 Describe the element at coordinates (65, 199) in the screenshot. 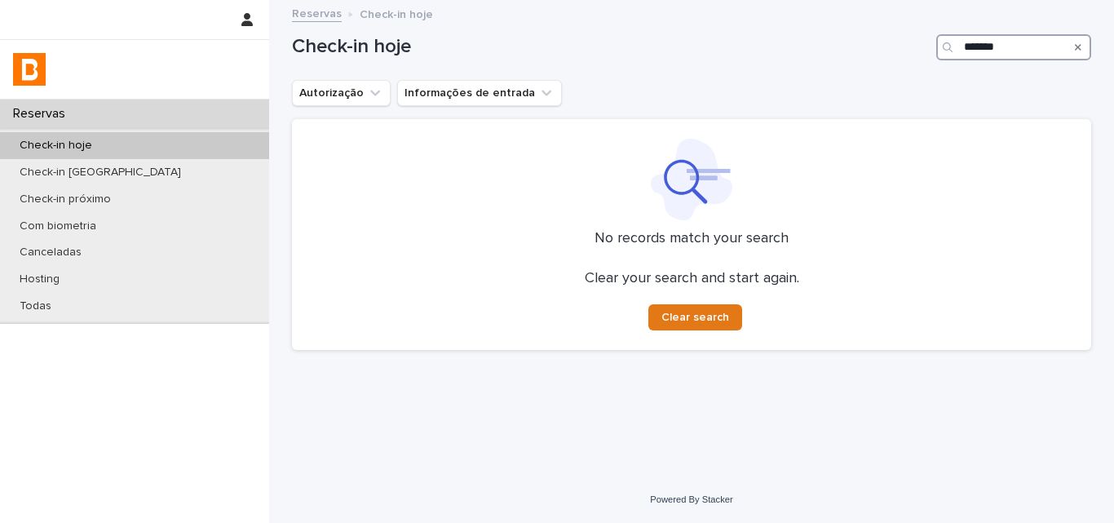

I see `p: Check-in próximo` at that location.